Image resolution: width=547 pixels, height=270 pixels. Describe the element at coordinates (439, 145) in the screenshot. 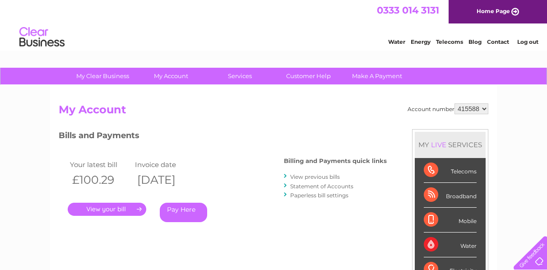

I see `div: LIVE` at that location.